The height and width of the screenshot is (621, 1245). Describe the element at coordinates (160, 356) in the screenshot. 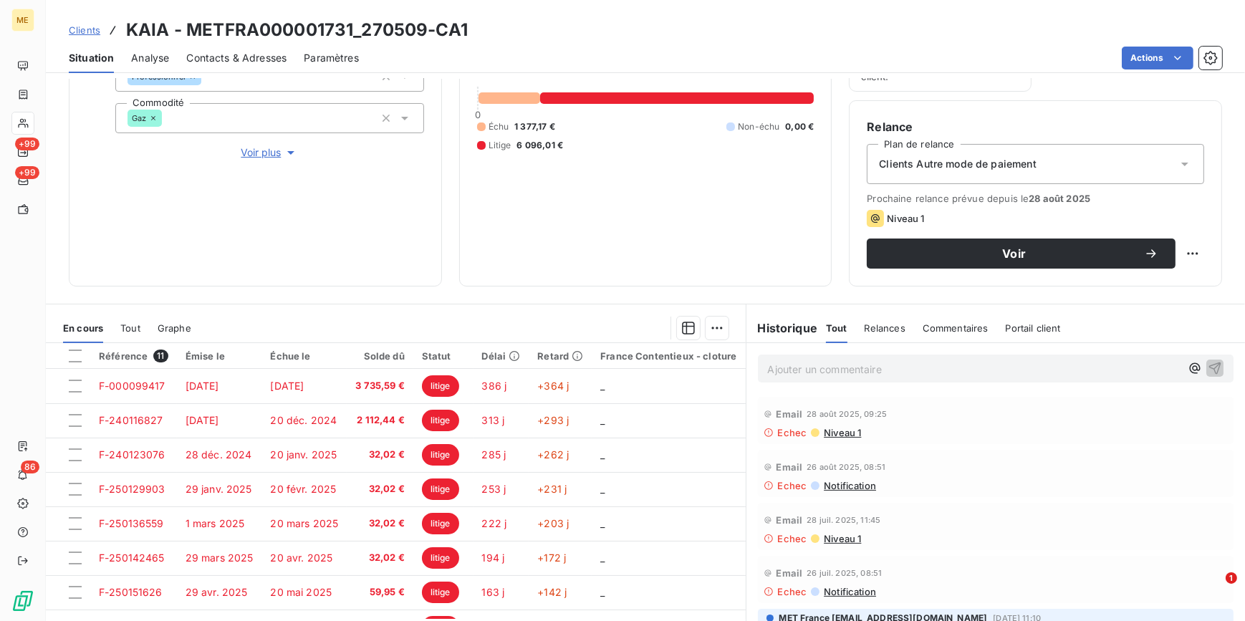

I see `span: 11` at that location.